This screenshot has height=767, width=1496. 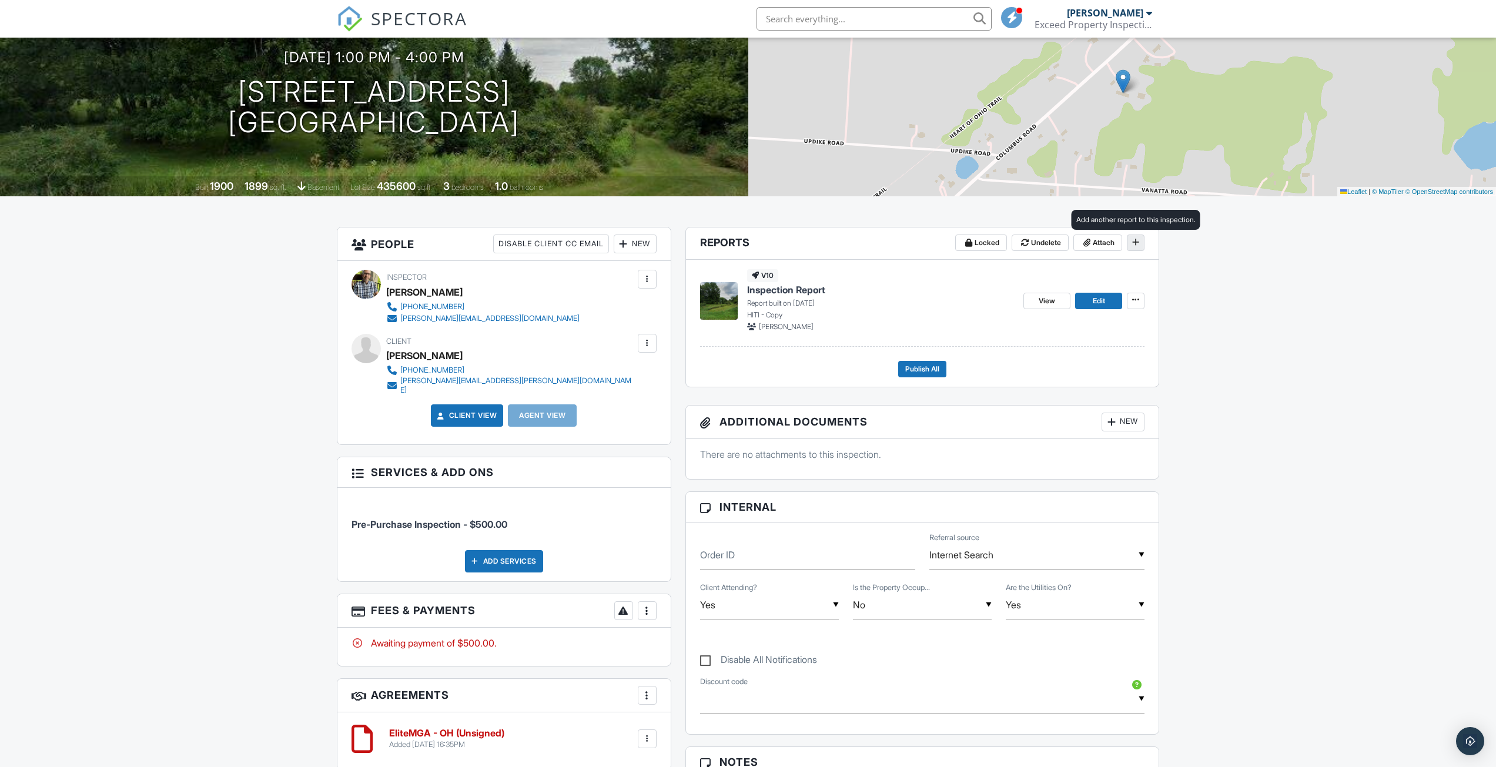 I want to click on h6: EliteMGA - OH (Unsigned), so click(x=447, y=734).